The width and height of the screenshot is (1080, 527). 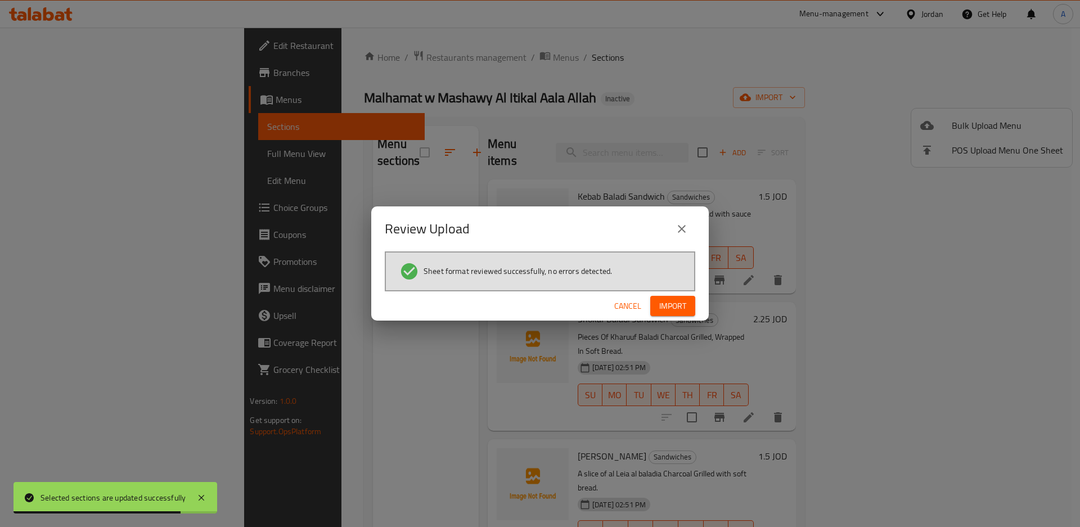 What do you see at coordinates (517, 271) in the screenshot?
I see `span: Sheet format reviewed successfully, no errors detected.` at bounding box center [517, 271].